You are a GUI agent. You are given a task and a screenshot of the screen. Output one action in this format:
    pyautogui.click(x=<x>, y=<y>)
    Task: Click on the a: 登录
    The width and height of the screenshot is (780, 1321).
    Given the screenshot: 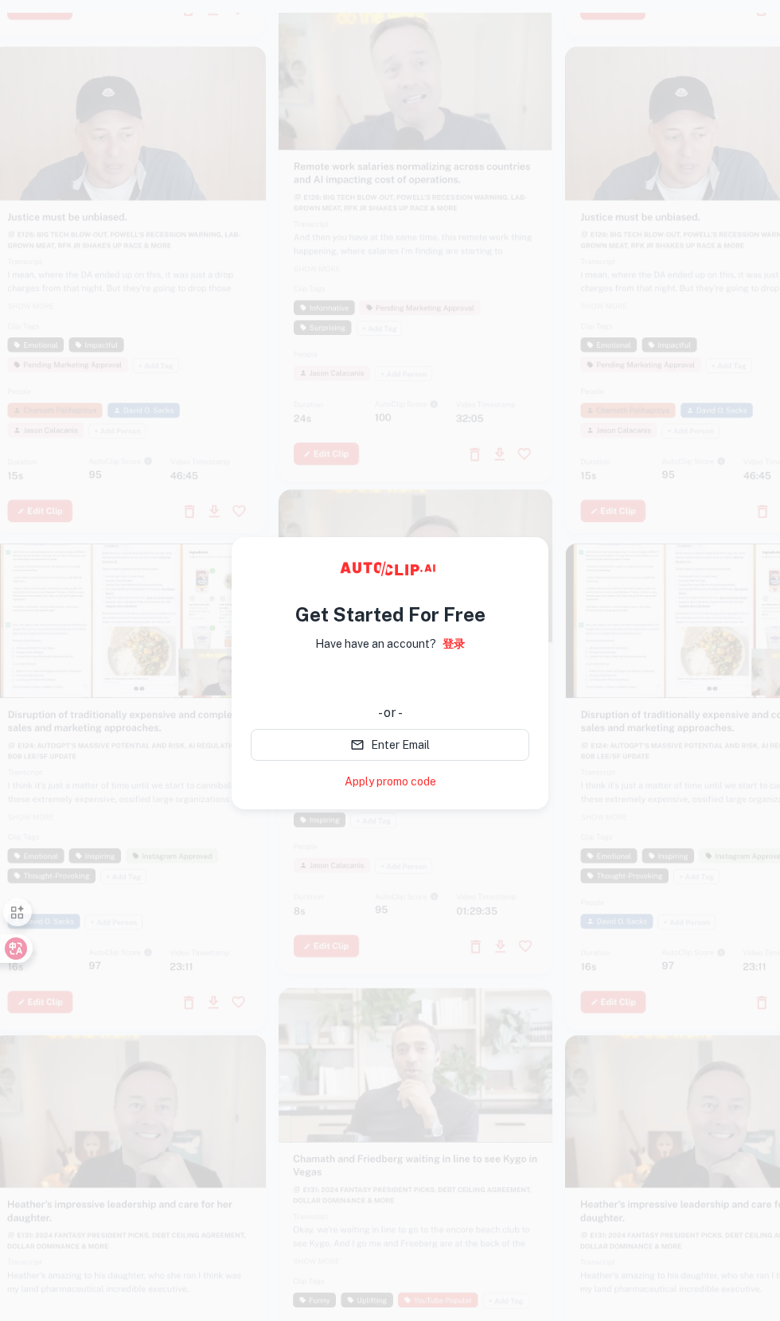 What is the action you would take?
    pyautogui.click(x=454, y=644)
    